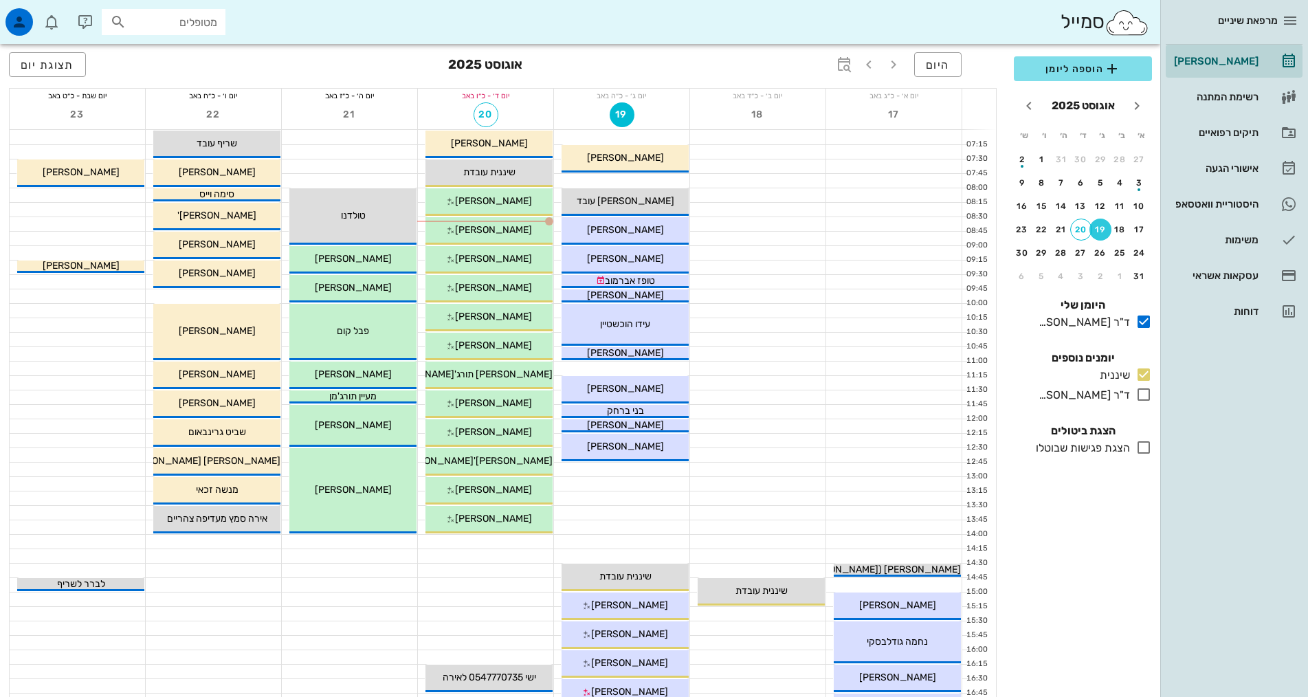  Describe the element at coordinates (1082, 358) in the screenshot. I see `h4: יומנים נוספים` at that location.